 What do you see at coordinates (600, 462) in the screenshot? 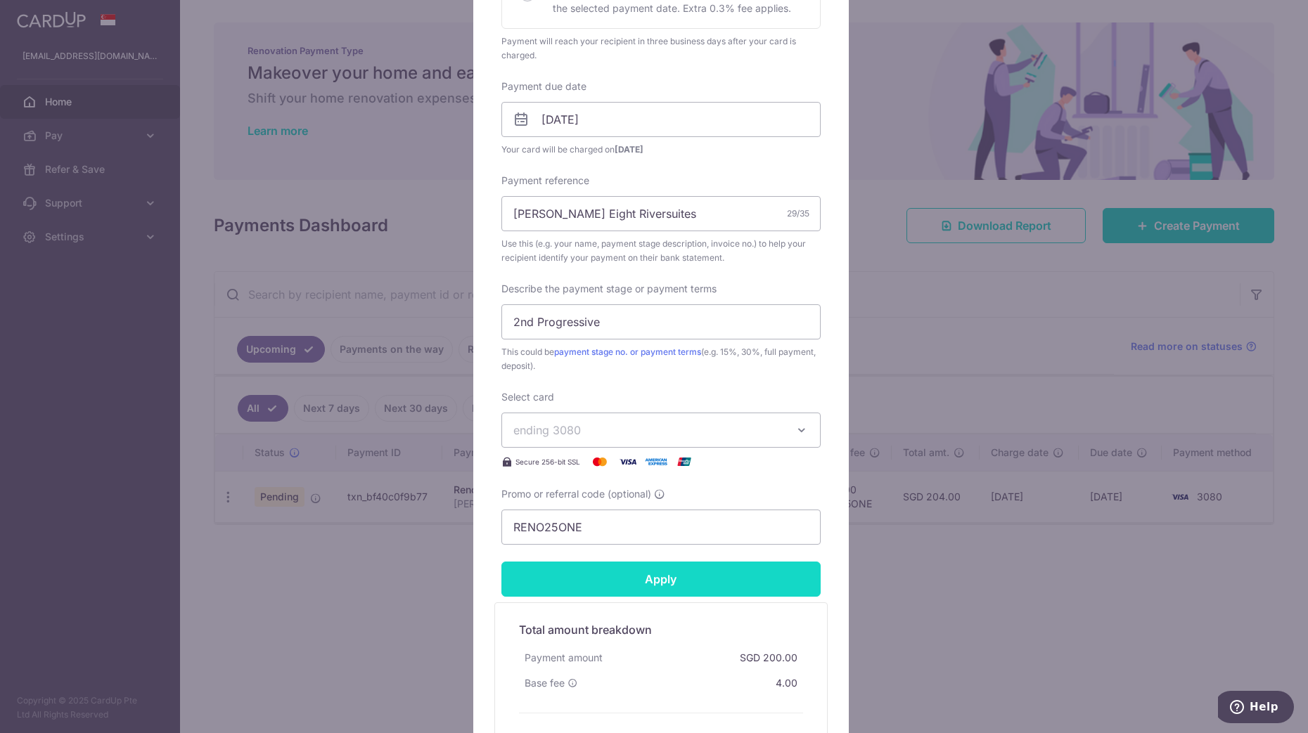
I see `img: Mastercard` at bounding box center [600, 462].